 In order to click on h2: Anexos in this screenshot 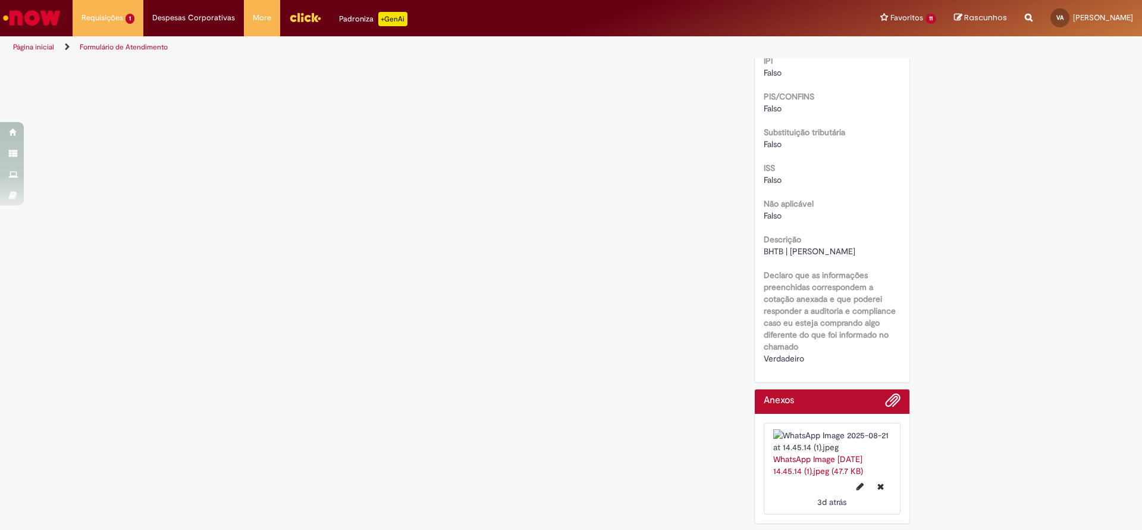, I will do `click(779, 400)`.